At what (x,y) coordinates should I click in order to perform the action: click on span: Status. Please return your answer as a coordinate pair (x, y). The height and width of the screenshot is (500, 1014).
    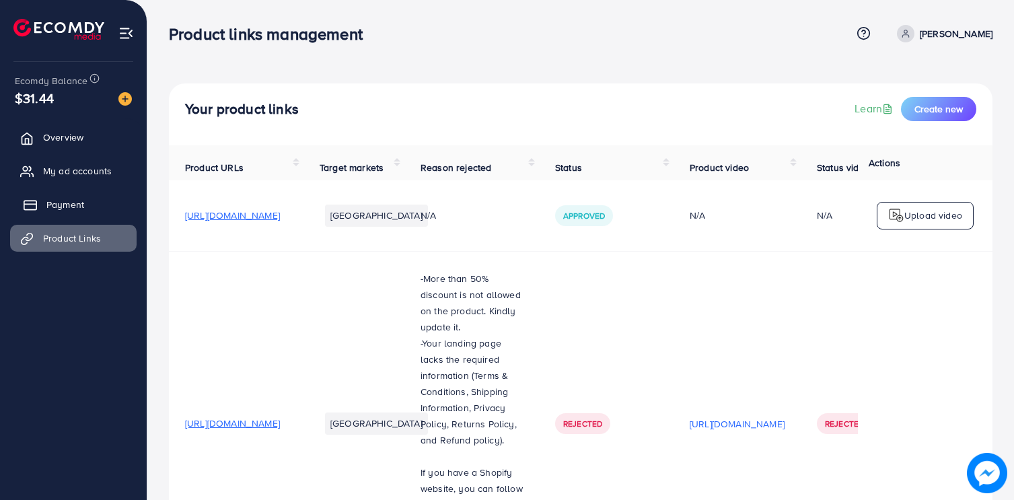
    Looking at the image, I should click on (569, 168).